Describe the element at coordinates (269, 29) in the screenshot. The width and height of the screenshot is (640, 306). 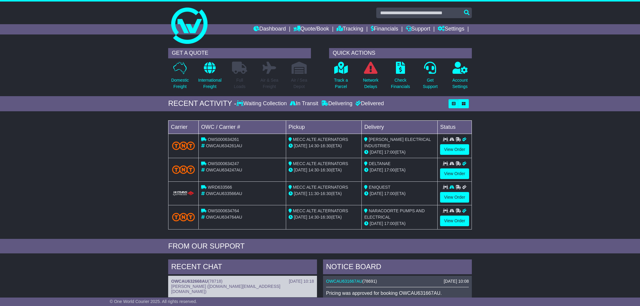
I see `a: Dashboard` at that location.